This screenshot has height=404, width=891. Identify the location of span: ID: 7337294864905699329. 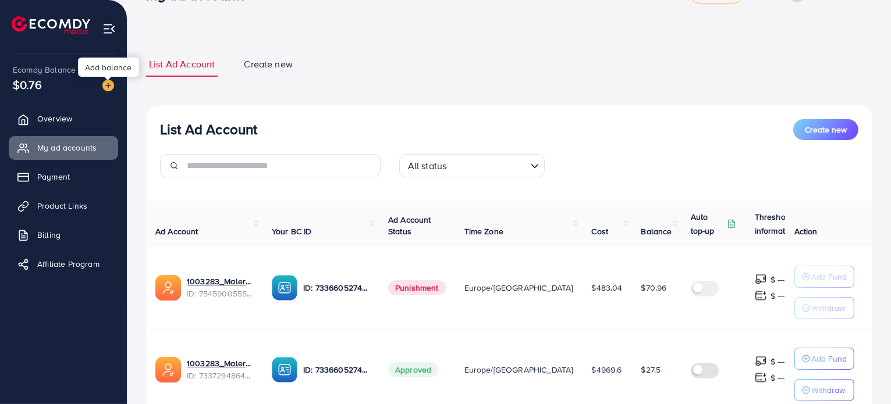
(220, 376).